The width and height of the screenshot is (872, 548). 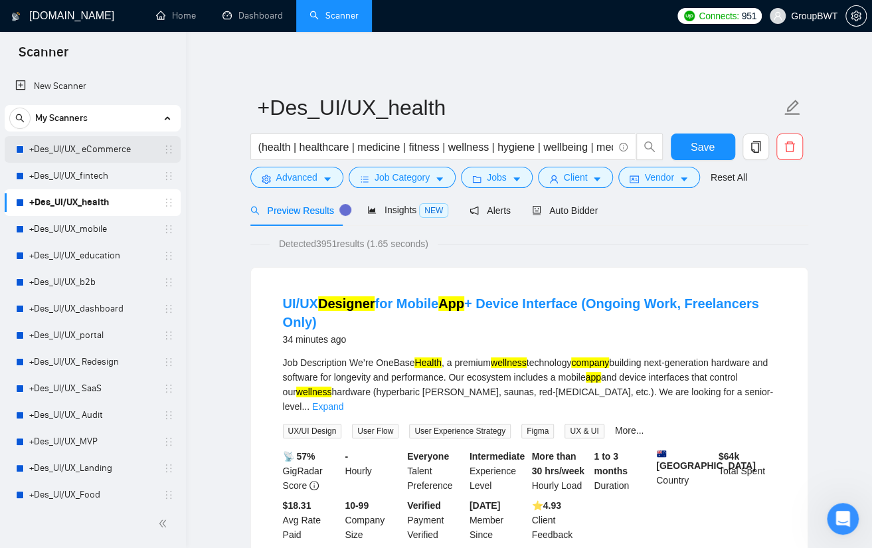 I want to click on button: folderJobscaret-down, so click(x=497, y=177).